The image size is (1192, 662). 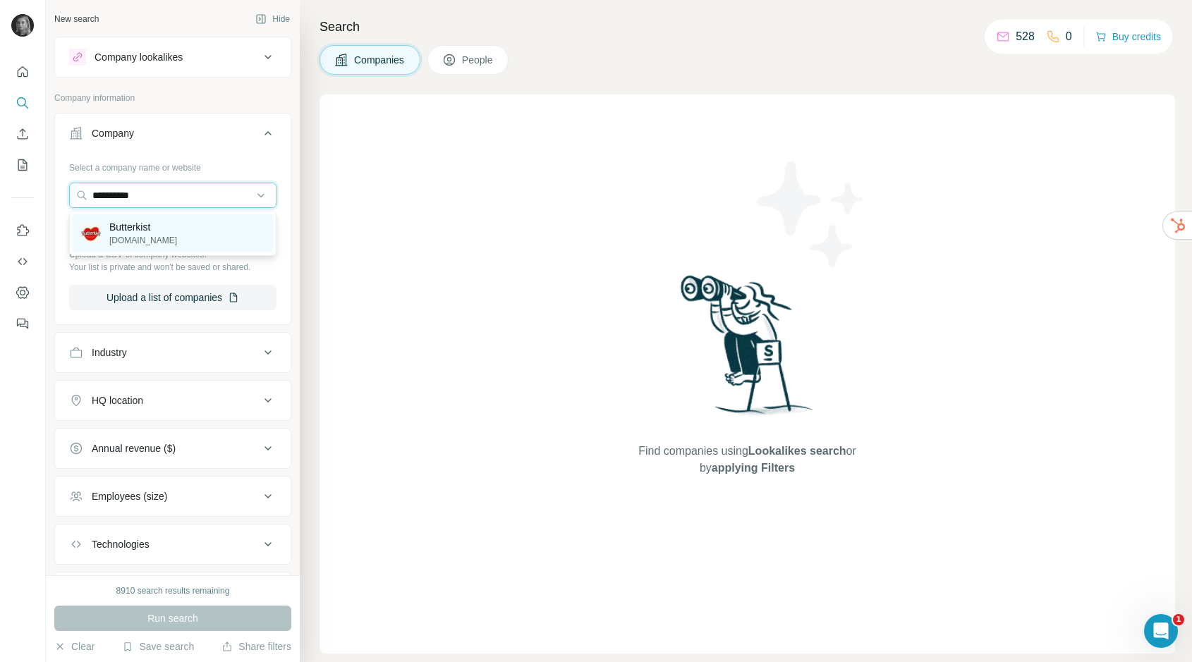 I want to click on button: Share filters, so click(x=256, y=647).